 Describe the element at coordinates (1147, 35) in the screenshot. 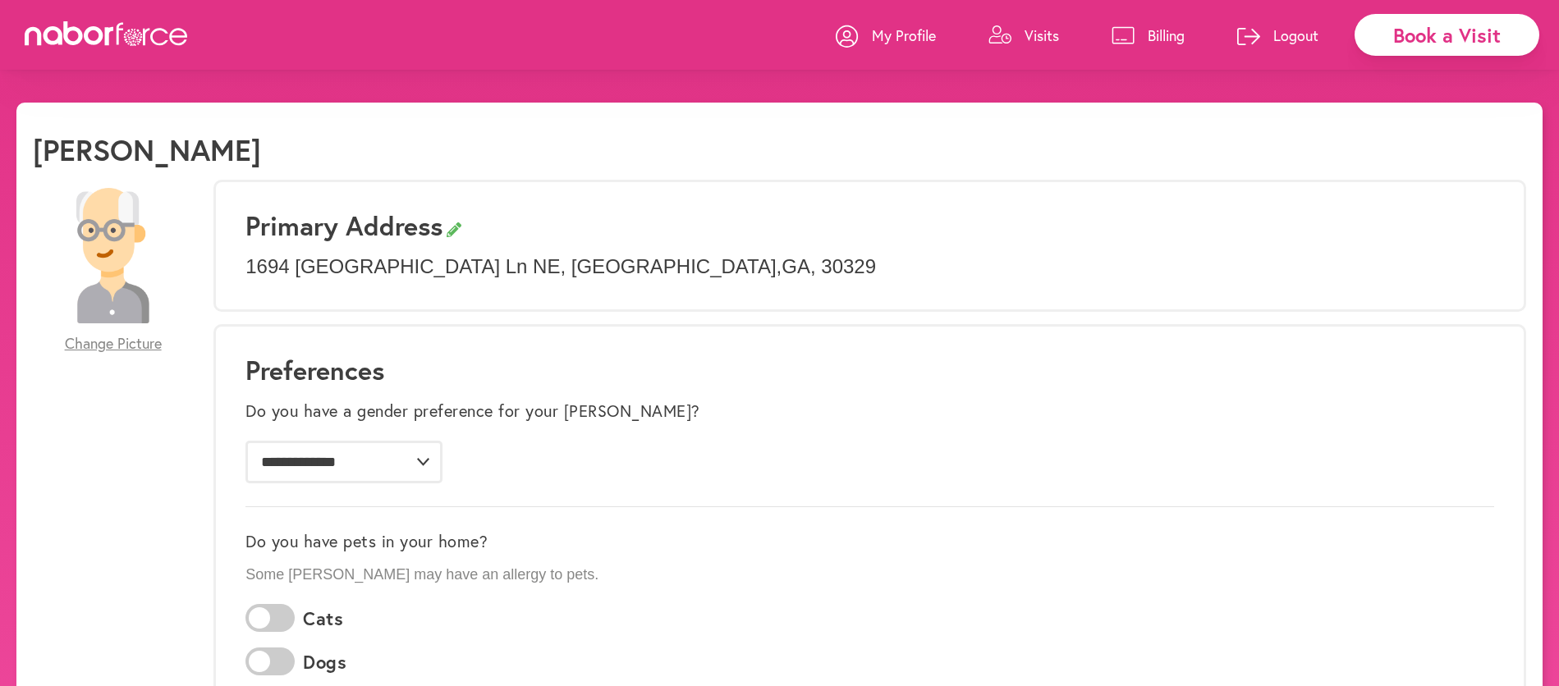

I see `a: Billing` at that location.